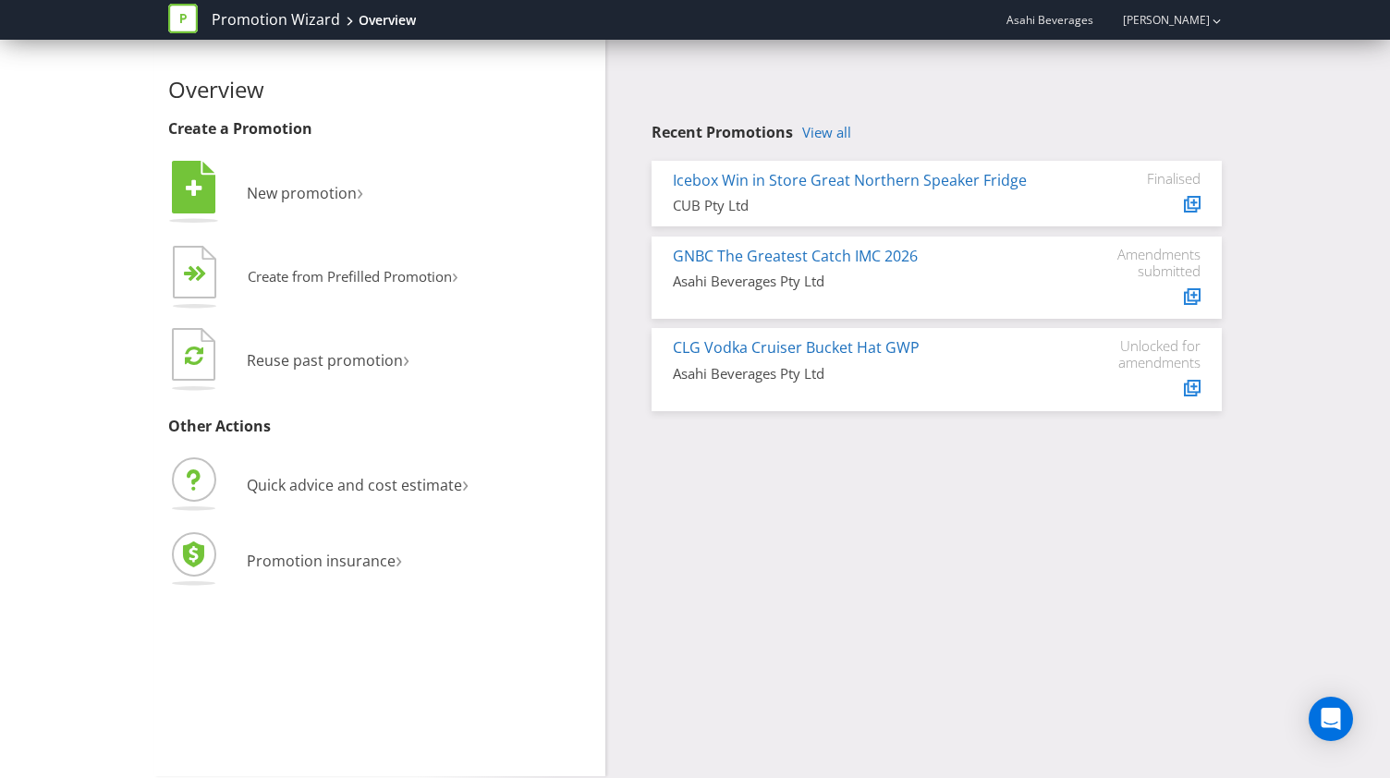  I want to click on span: Asahi Beverages, so click(1050, 19).